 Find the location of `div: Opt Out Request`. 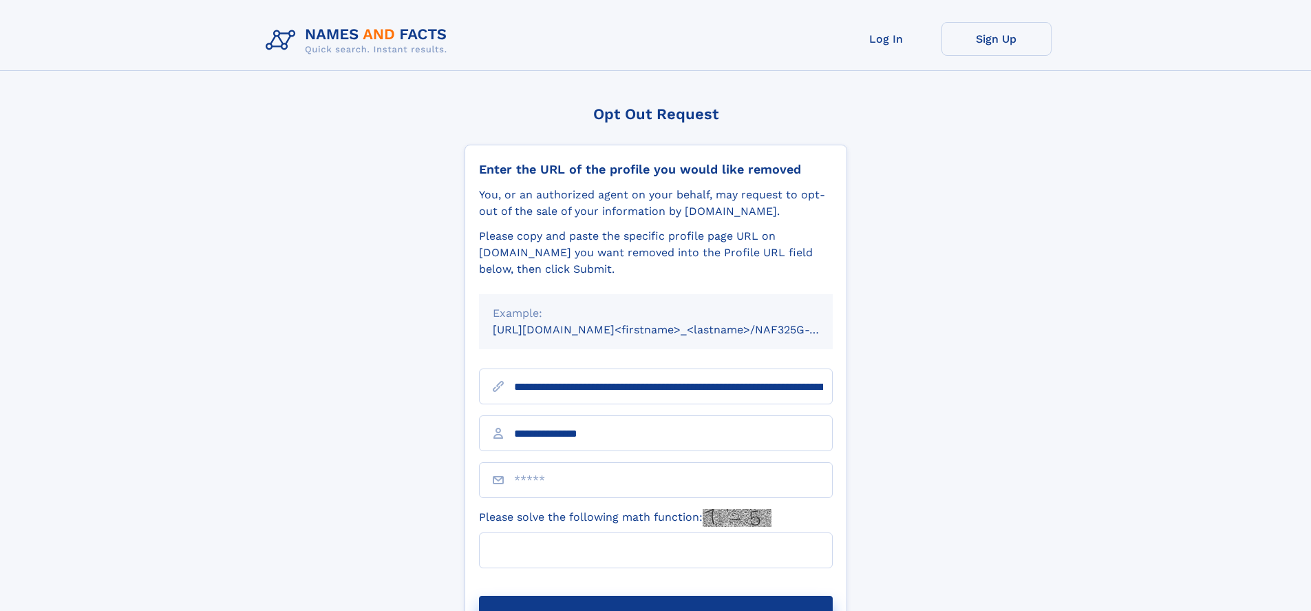

div: Opt Out Request is located at coordinates (656, 114).